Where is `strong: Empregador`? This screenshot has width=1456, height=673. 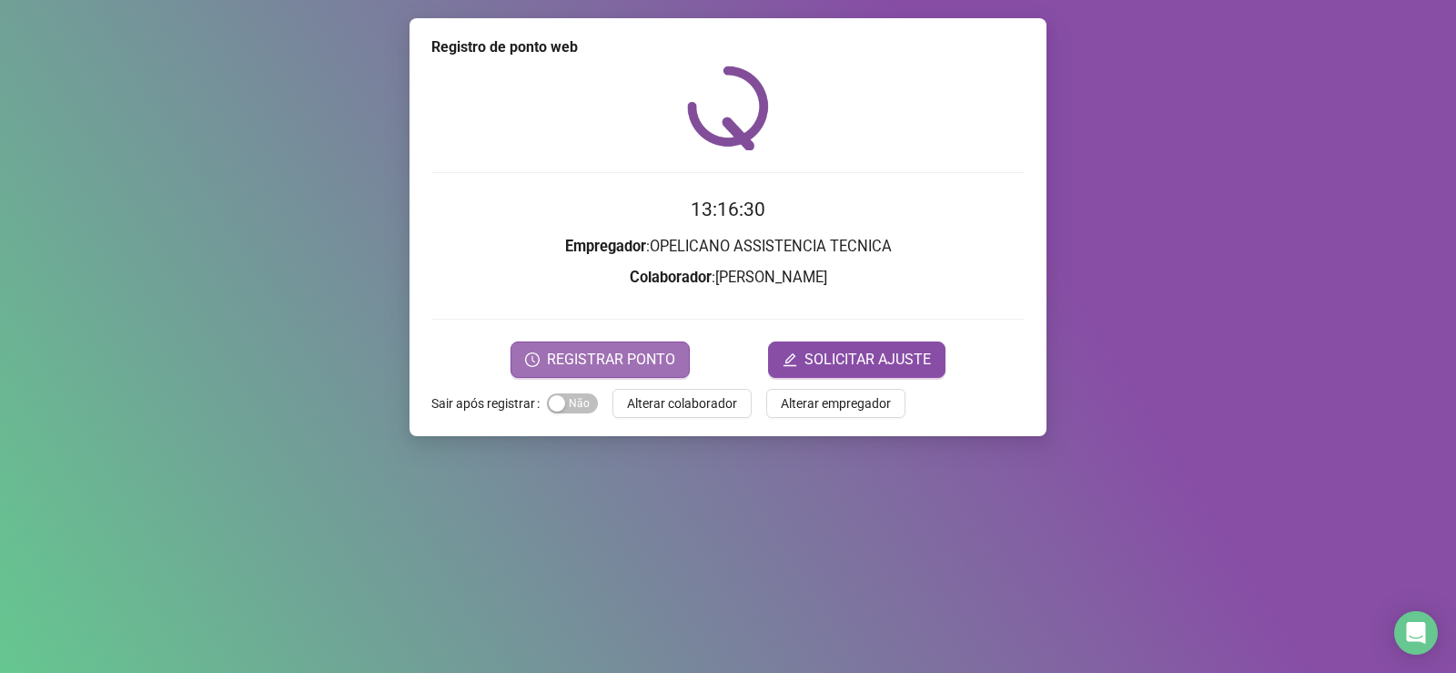
strong: Empregador is located at coordinates (605, 246).